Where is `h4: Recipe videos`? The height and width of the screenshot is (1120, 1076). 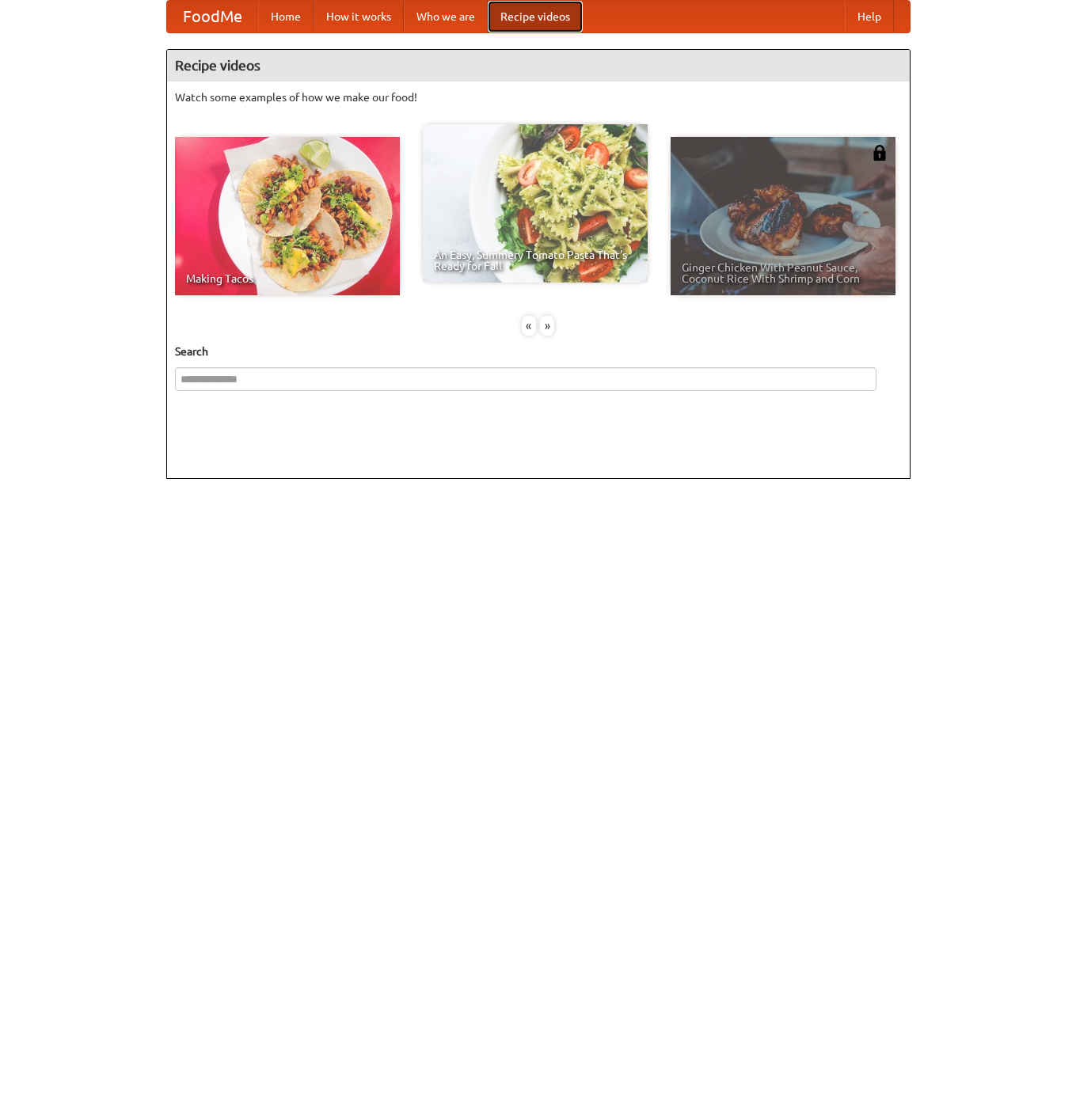 h4: Recipe videos is located at coordinates (538, 66).